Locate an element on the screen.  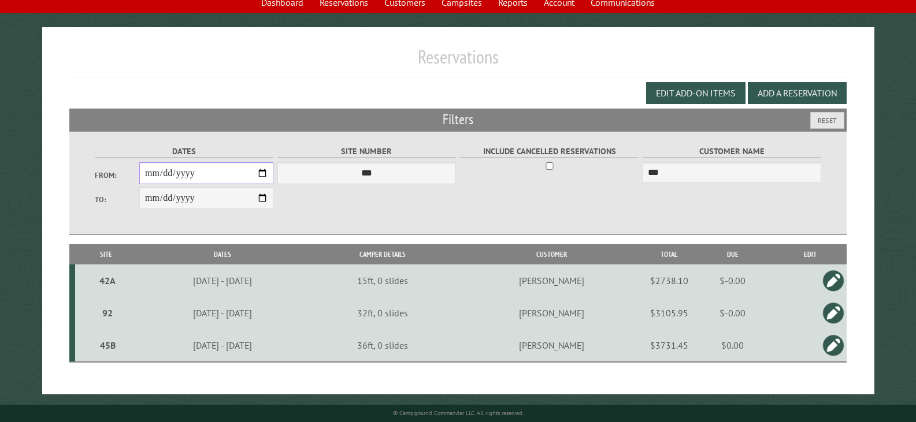
button: Add a Reservation is located at coordinates (797, 93).